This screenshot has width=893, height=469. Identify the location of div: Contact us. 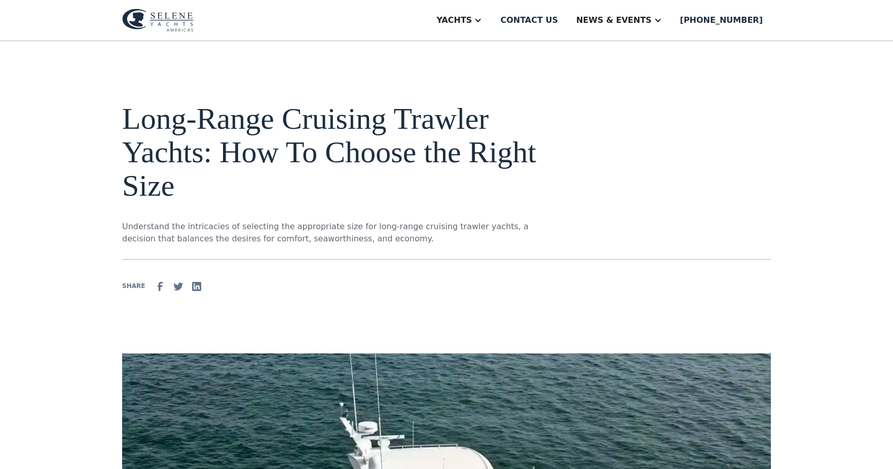
(529, 20).